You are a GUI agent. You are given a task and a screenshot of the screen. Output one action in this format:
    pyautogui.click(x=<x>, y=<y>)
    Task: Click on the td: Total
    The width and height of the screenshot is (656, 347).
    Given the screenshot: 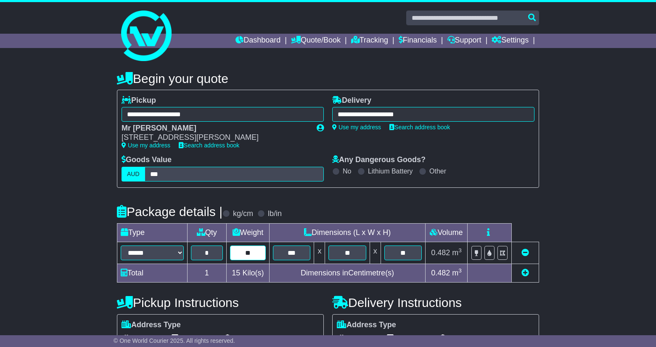 What is the action you would take?
    pyautogui.click(x=152, y=273)
    